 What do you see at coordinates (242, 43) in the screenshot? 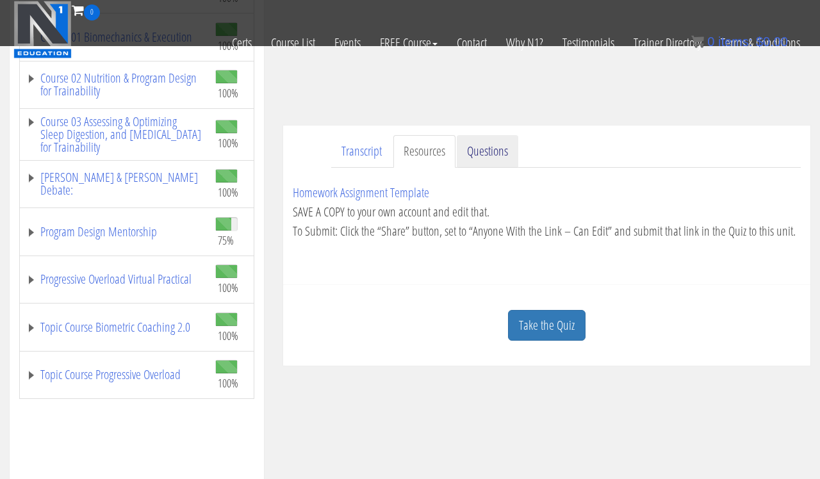
I see `a: Certs` at bounding box center [242, 43].